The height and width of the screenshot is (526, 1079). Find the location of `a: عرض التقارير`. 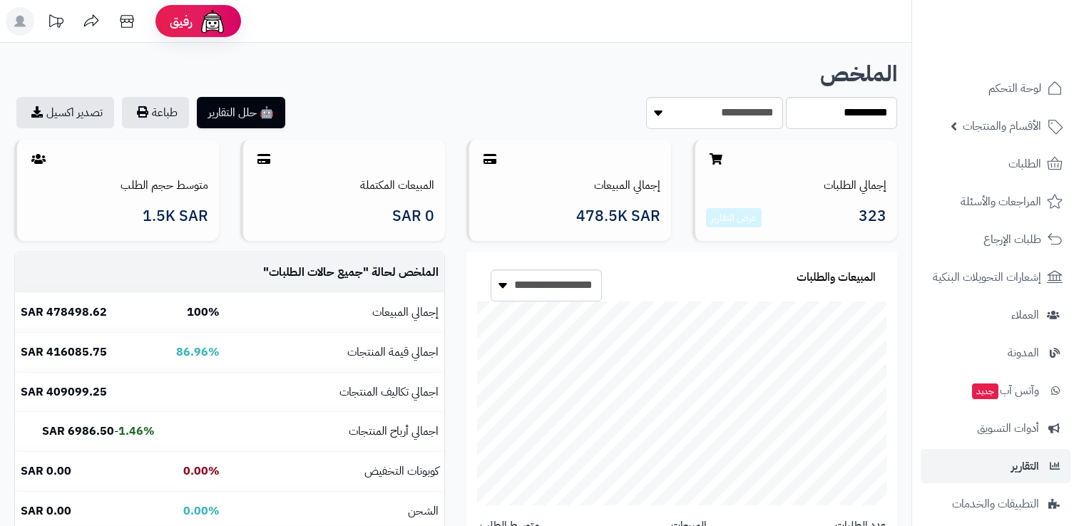

a: عرض التقارير is located at coordinates (734, 218).